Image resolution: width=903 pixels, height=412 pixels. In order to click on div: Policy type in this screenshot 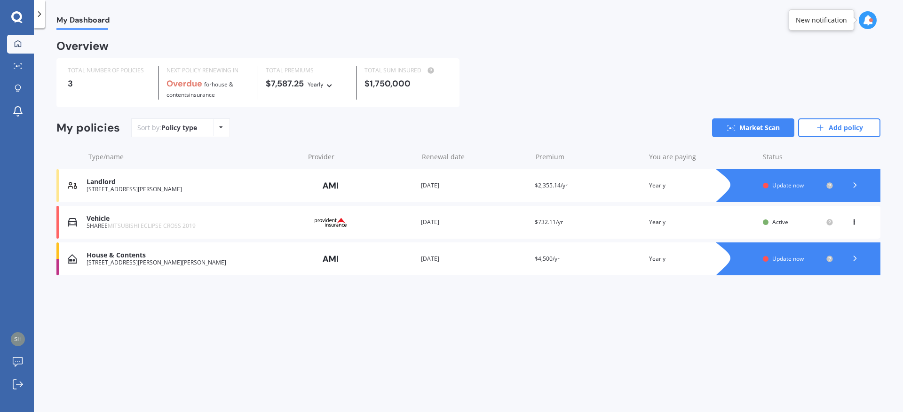, I will do `click(179, 128)`.